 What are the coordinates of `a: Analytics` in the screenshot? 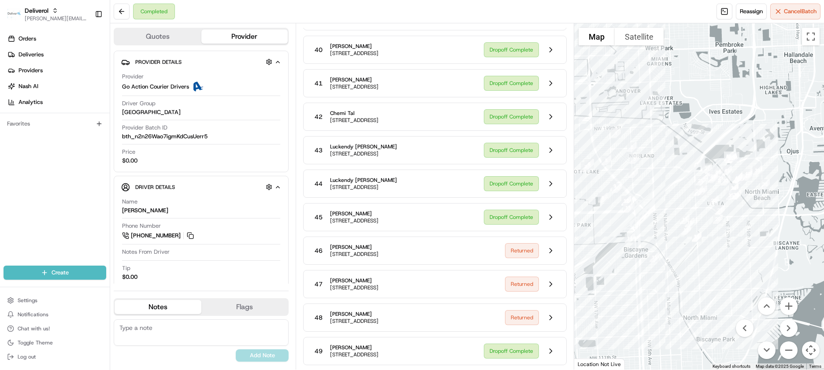 It's located at (56, 102).